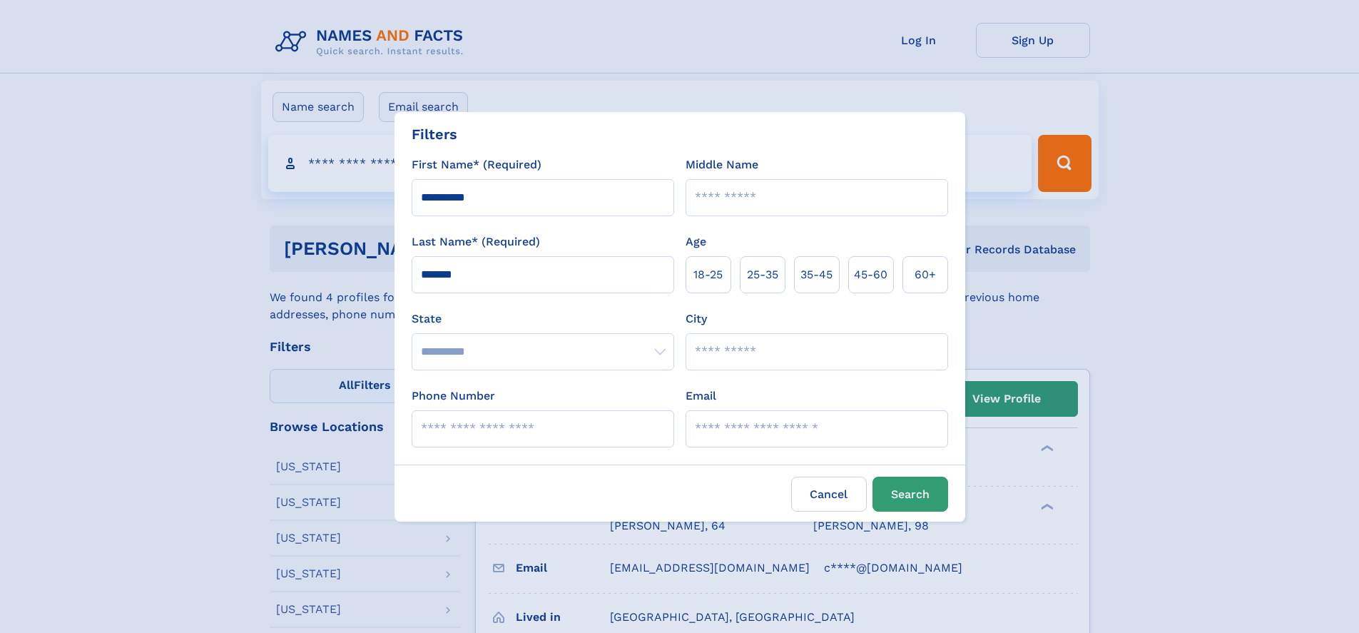  Describe the element at coordinates (434, 134) in the screenshot. I see `div: Filters` at that location.